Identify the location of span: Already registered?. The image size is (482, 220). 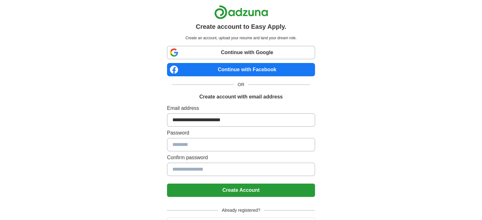
(241, 210).